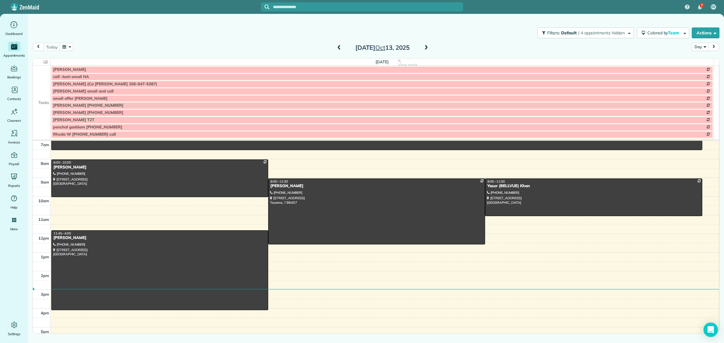 The width and height of the screenshot is (724, 343). I want to click on span: CV, so click(713, 7).